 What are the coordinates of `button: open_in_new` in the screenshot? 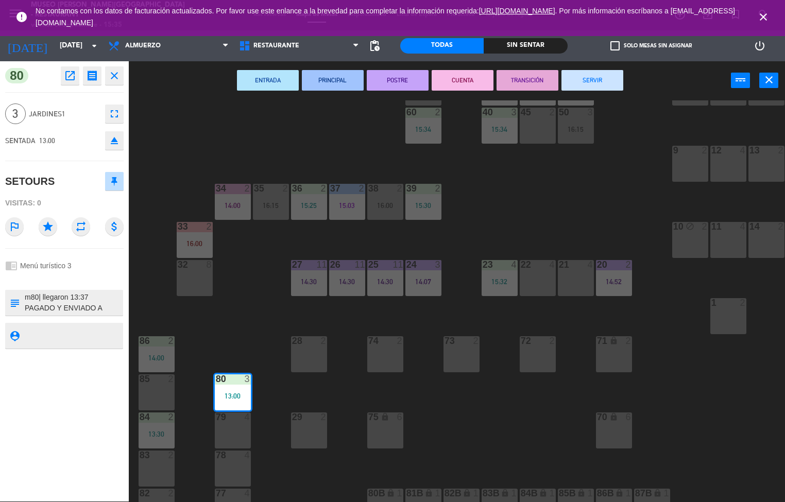 It's located at (70, 76).